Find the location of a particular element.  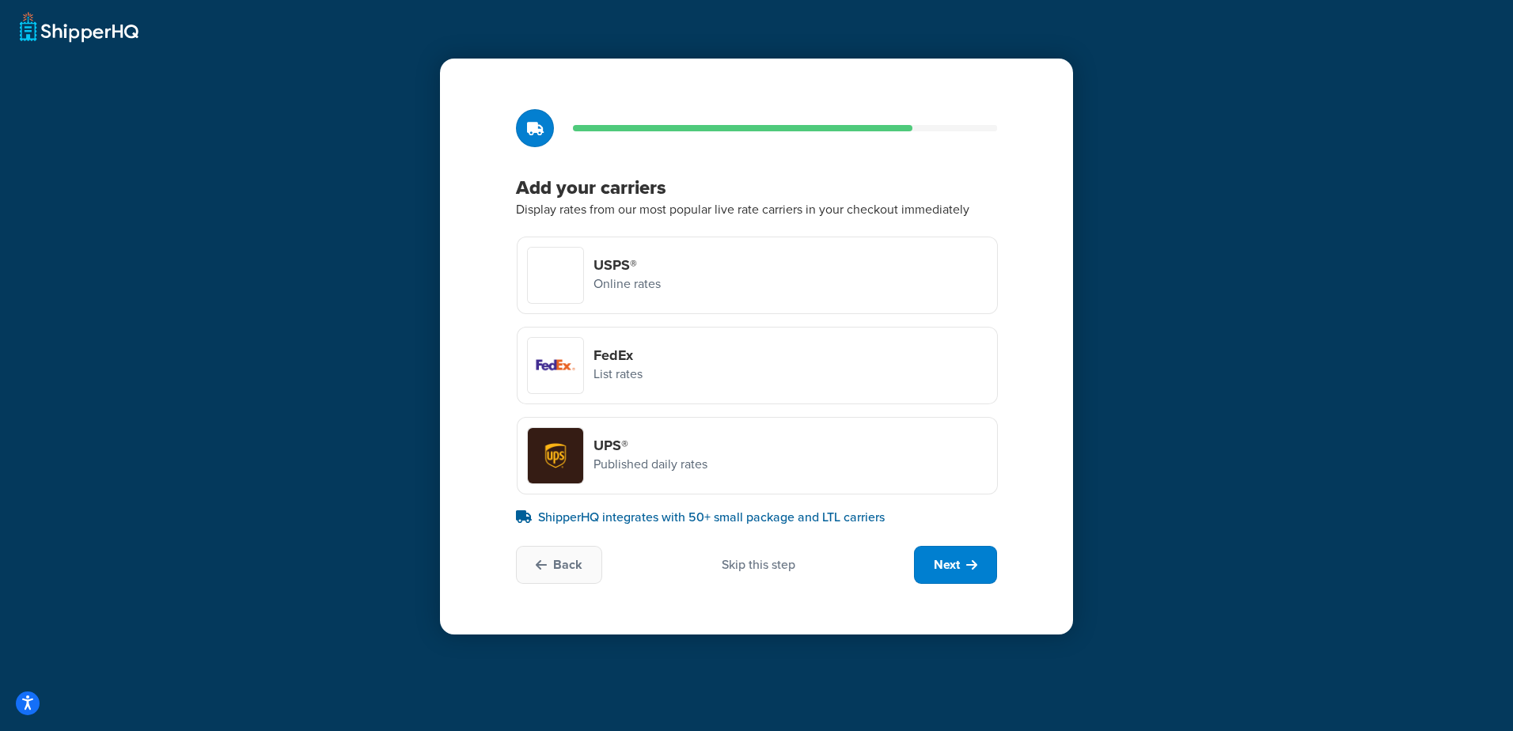

p: Online rates is located at coordinates (627, 284).